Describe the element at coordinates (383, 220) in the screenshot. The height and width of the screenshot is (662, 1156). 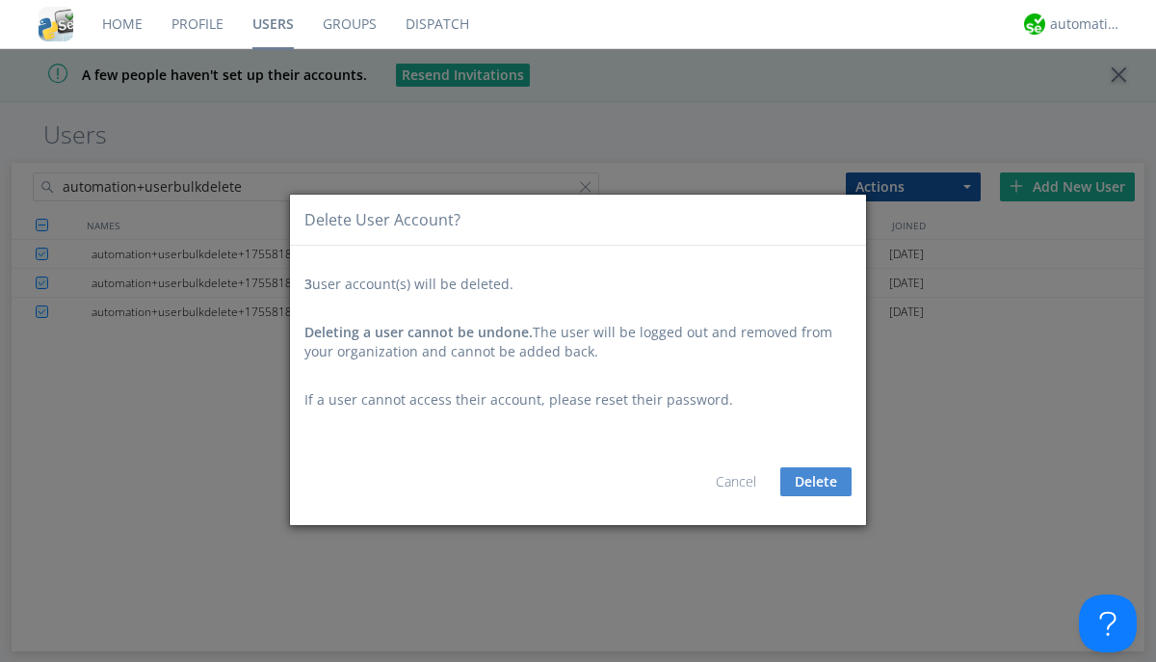
I see `div: Delete User Account?` at that location.